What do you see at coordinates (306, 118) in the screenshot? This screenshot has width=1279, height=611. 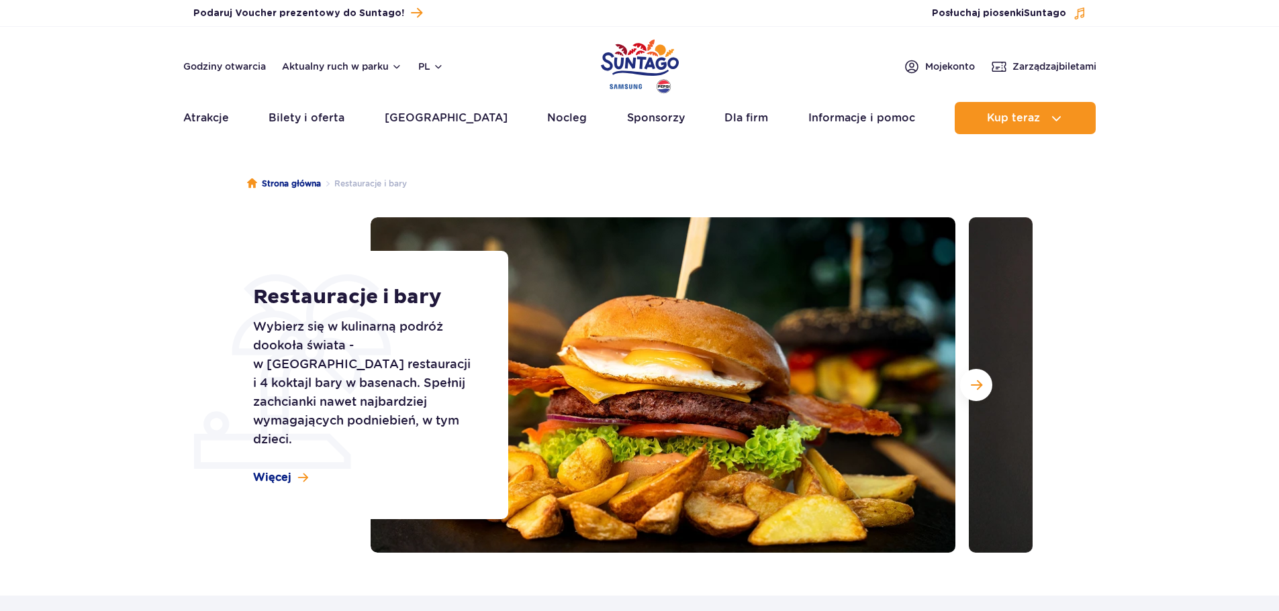 I see `a: Bilety i oferta` at bounding box center [306, 118].